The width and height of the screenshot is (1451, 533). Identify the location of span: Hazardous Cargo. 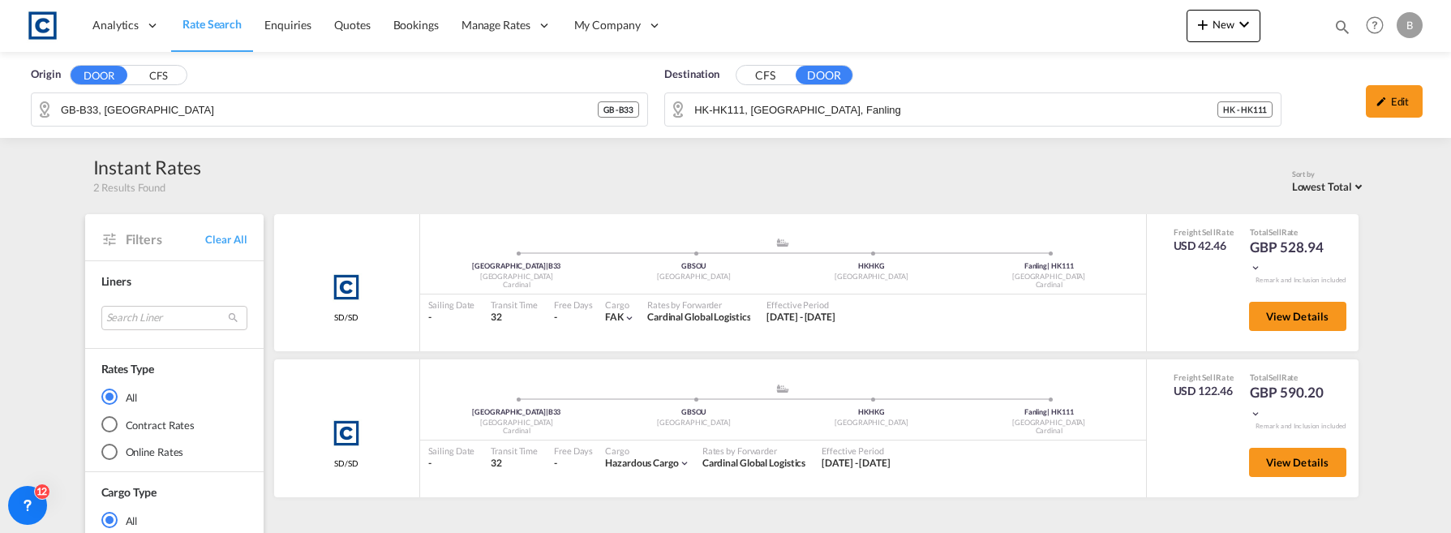
(641, 462).